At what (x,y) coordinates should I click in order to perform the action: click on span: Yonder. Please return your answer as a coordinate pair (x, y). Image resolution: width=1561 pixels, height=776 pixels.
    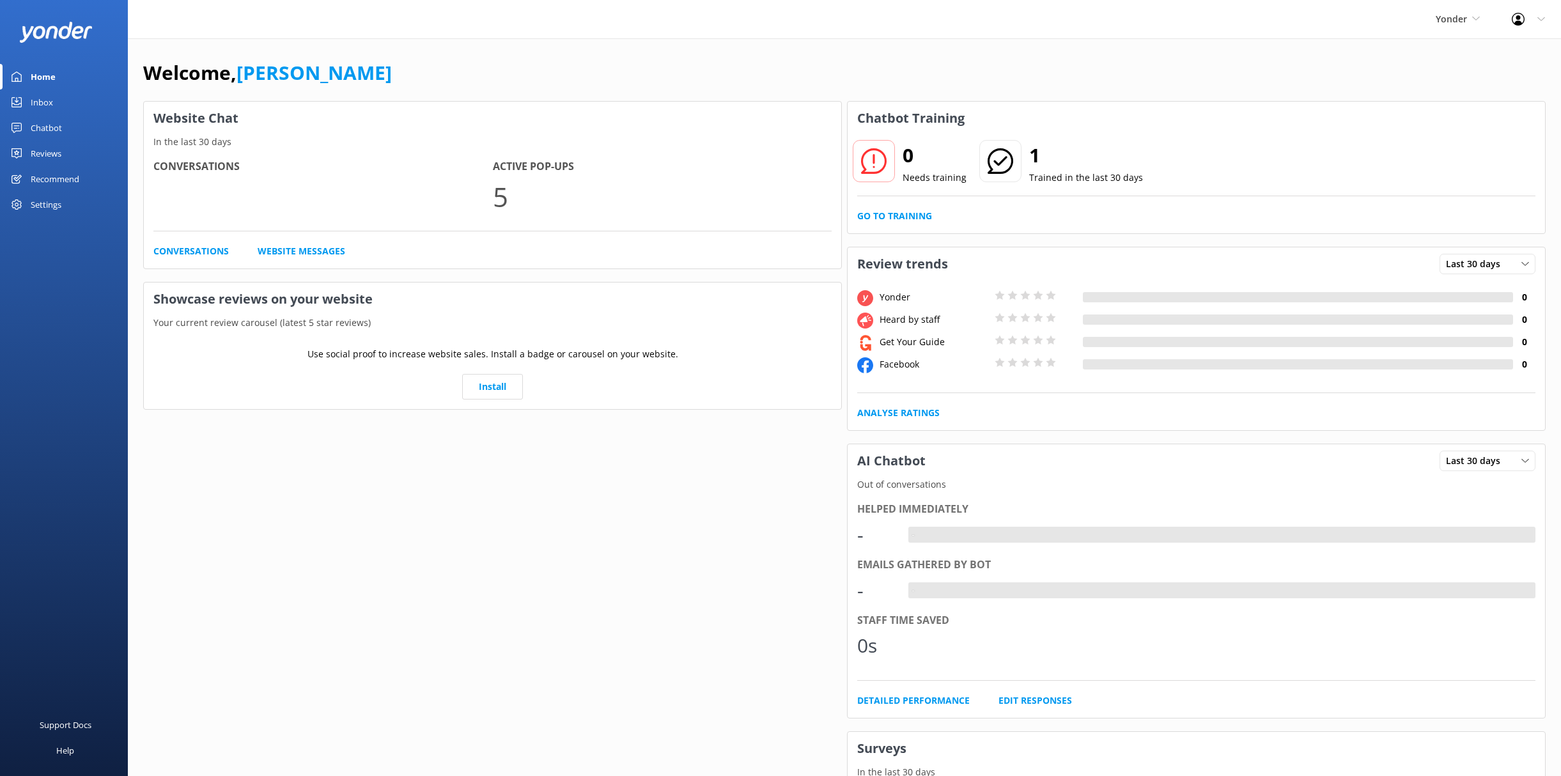
    Looking at the image, I should click on (1451, 19).